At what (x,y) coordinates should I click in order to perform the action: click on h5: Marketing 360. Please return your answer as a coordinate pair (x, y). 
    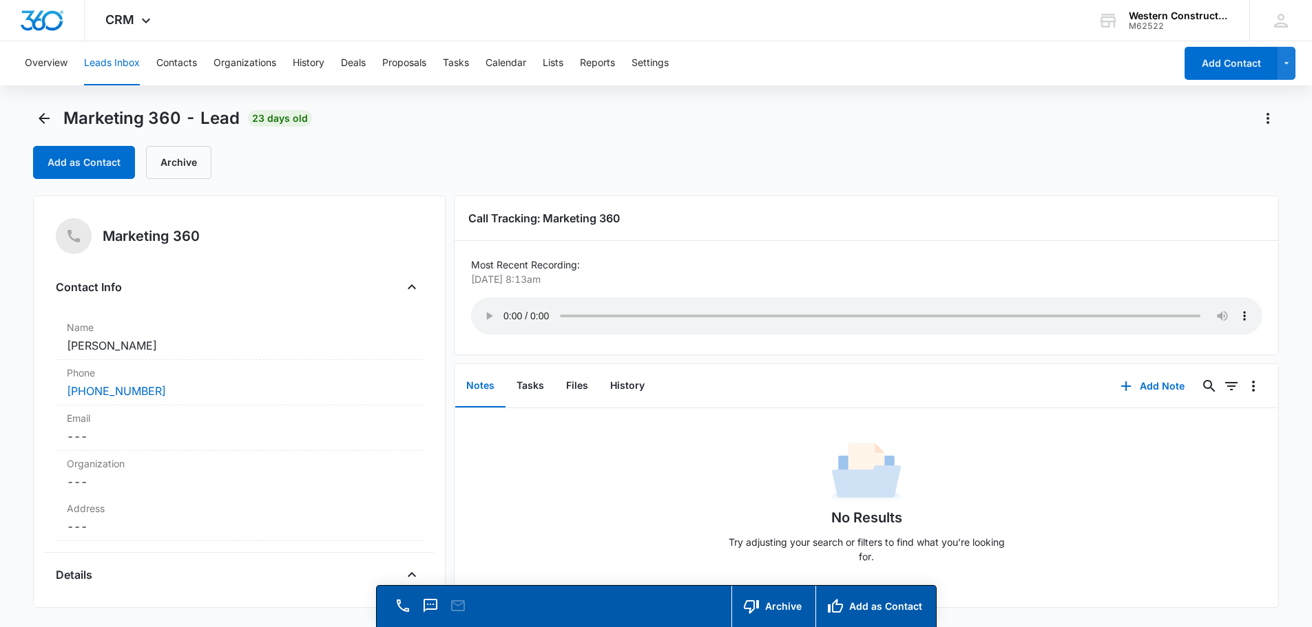
    Looking at the image, I should click on (151, 236).